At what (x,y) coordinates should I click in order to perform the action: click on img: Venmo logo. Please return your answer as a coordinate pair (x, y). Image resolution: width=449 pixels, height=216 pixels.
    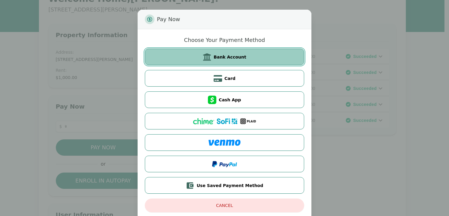
    Looking at the image, I should click on (224, 143).